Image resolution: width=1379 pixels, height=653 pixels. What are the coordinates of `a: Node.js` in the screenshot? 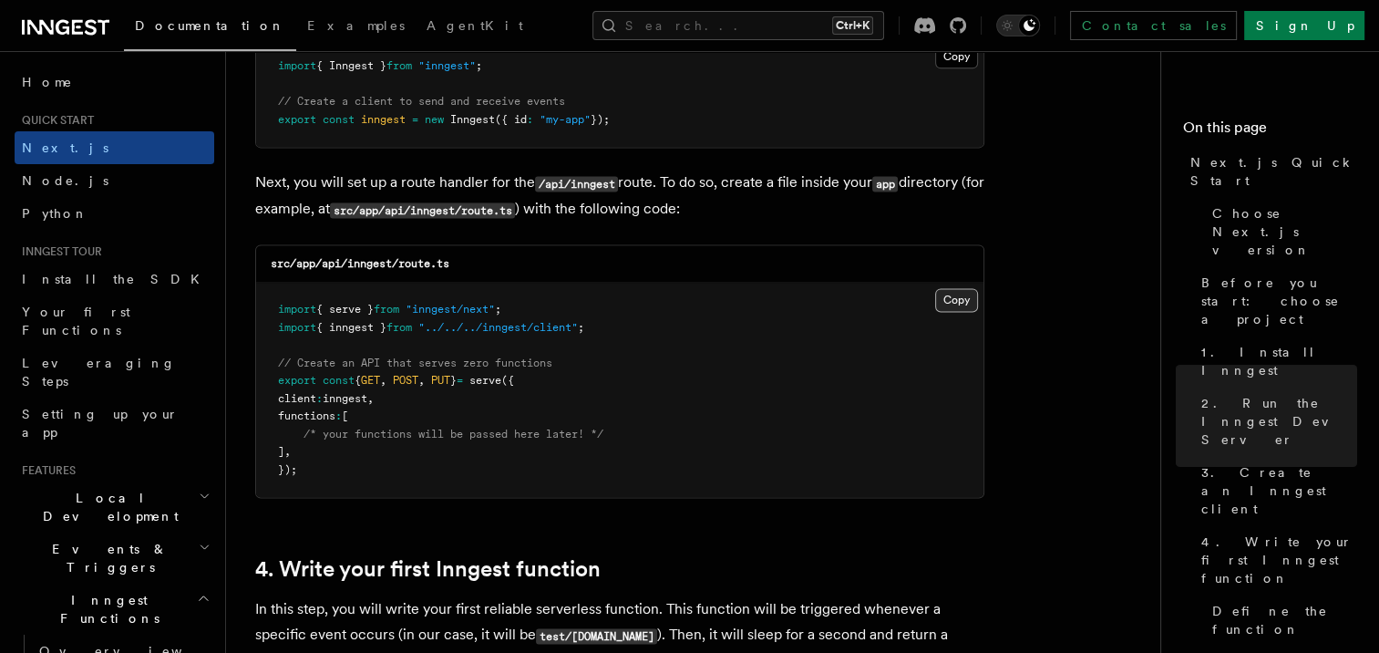 It's located at (114, 180).